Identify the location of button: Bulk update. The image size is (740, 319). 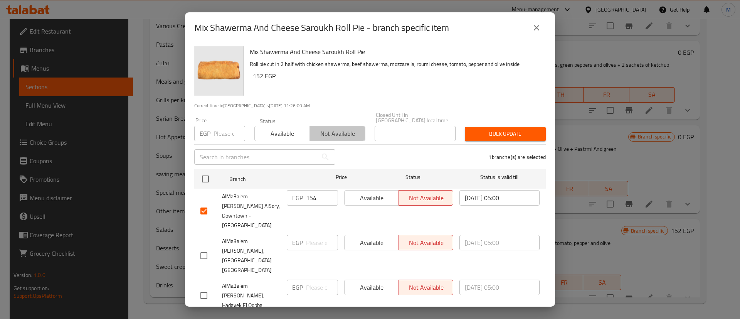
(505, 134).